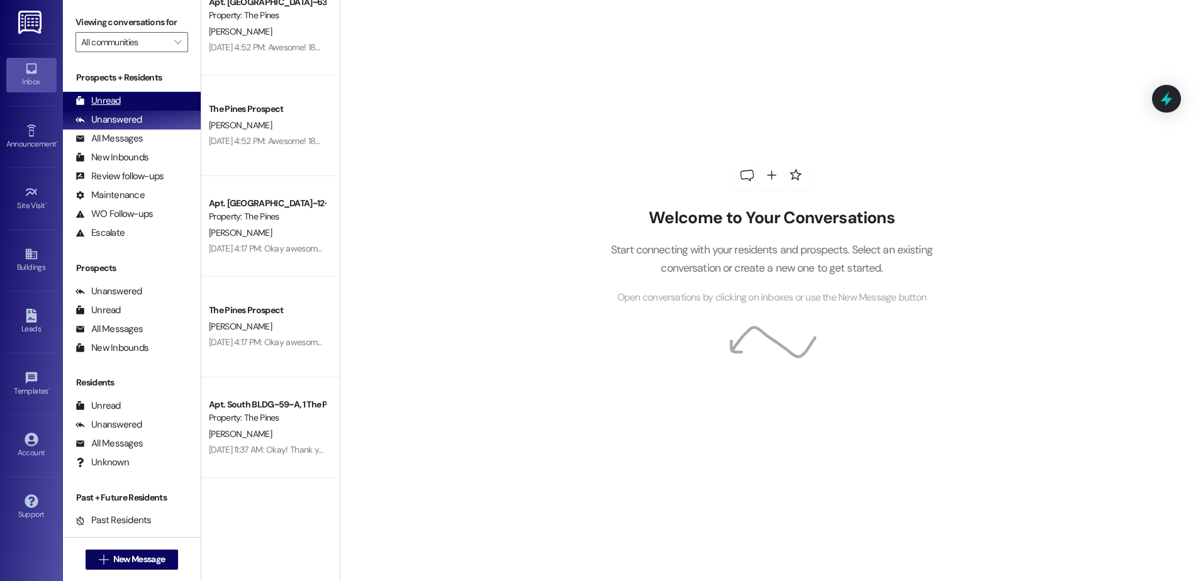  I want to click on span: New Message, so click(139, 559).